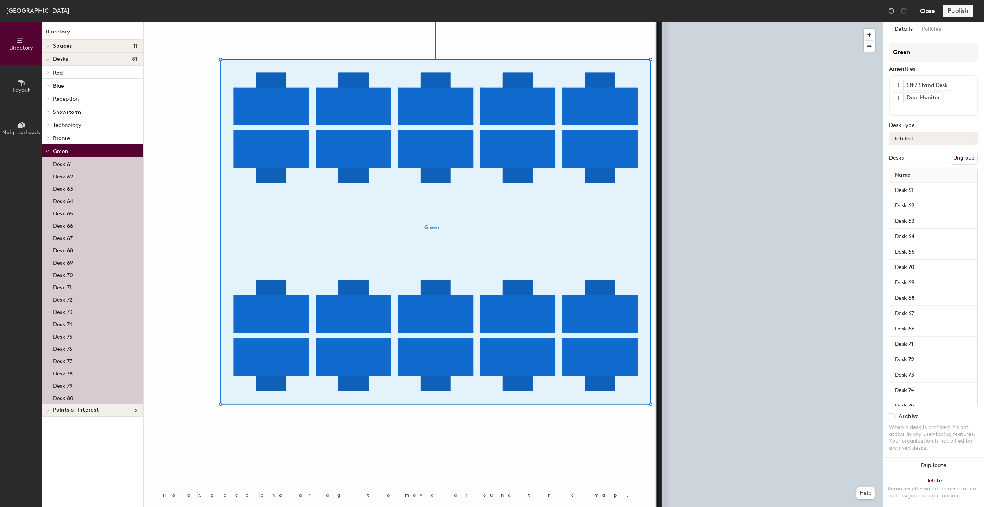 This screenshot has width=984, height=507. I want to click on span: Layout, so click(21, 90).